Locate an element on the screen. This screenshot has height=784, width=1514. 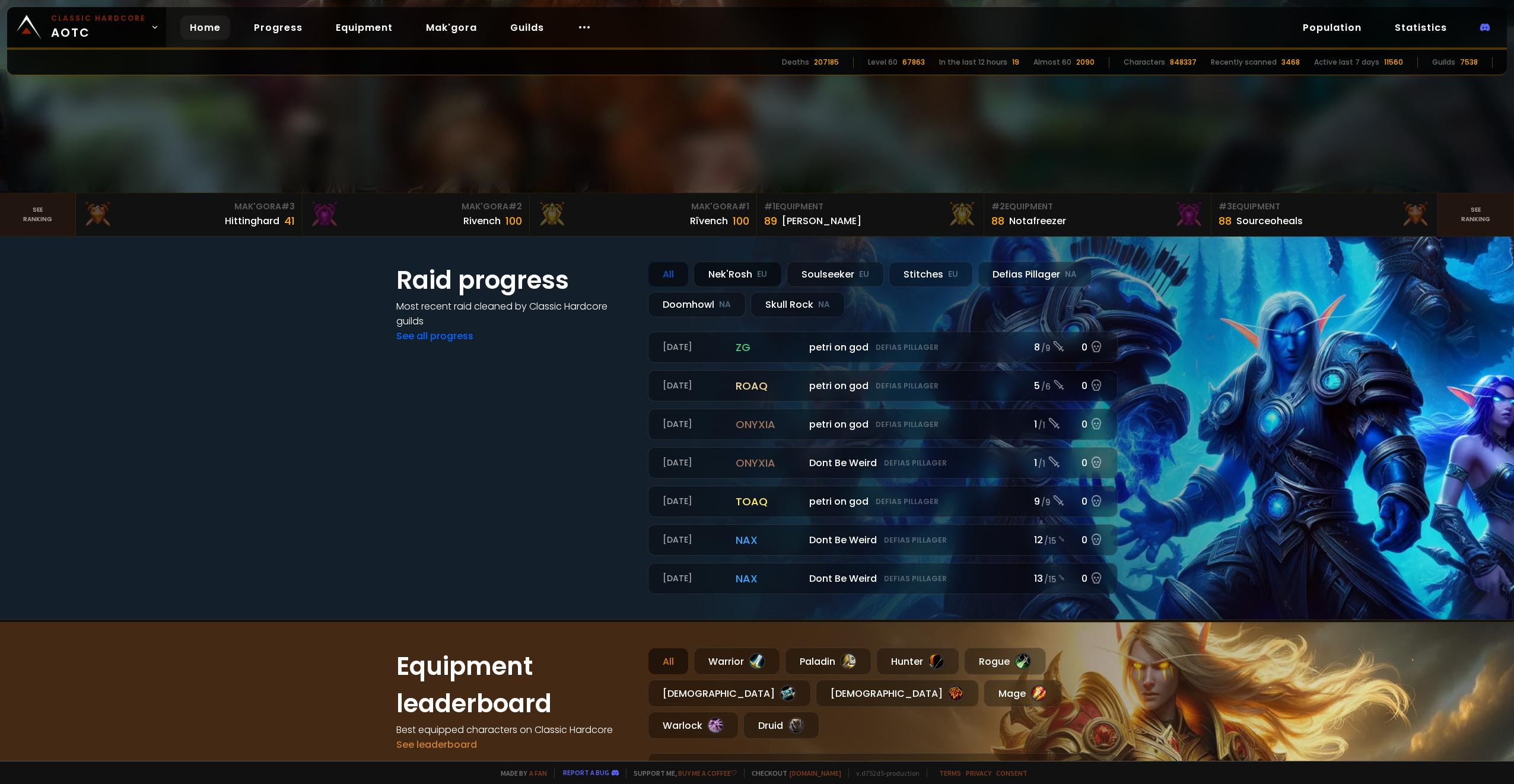
div: 89 is located at coordinates (771, 221).